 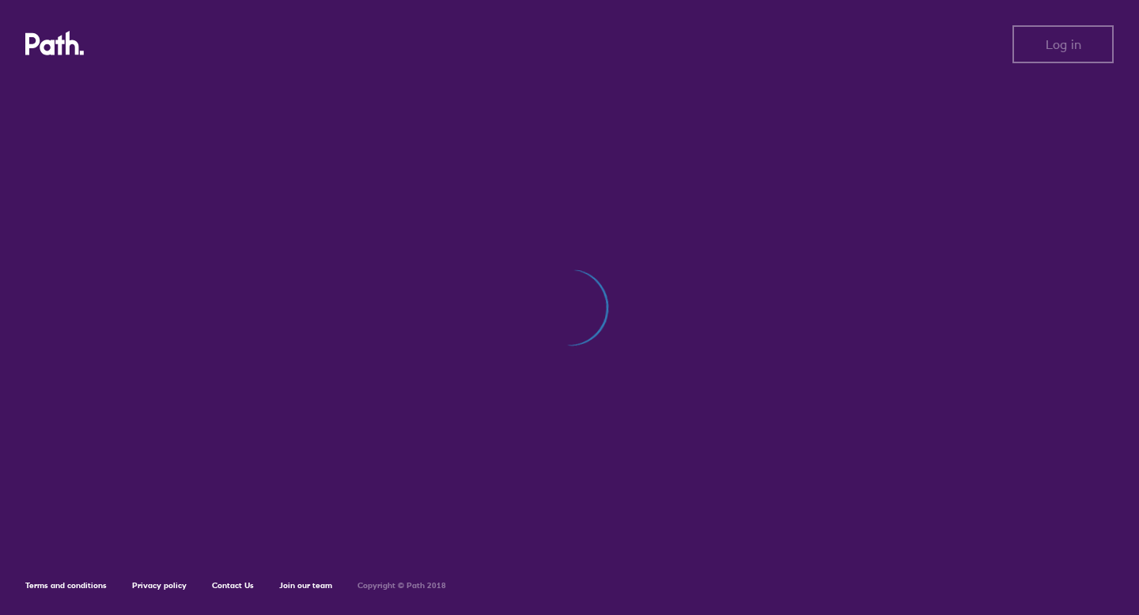 I want to click on a: Terms and conditions, so click(x=66, y=585).